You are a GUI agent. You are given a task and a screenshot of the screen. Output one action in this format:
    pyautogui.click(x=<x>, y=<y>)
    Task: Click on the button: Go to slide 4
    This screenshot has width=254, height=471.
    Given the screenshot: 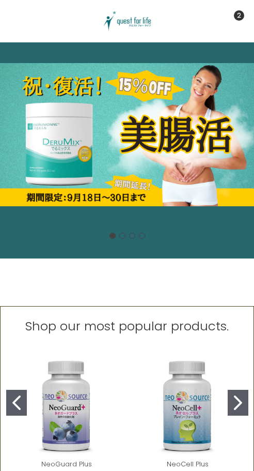 What is the action you would take?
    pyautogui.click(x=142, y=236)
    